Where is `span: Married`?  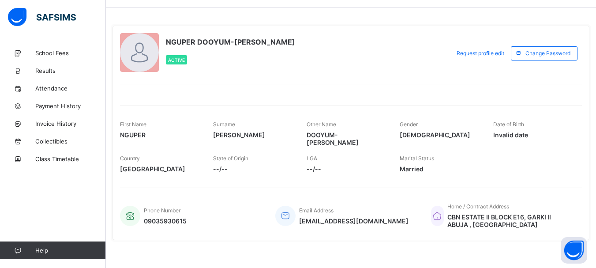
span: Married is located at coordinates (439, 168).